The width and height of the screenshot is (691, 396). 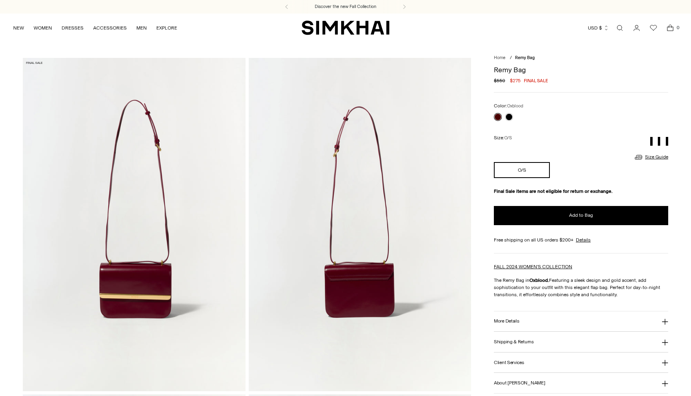 What do you see at coordinates (581, 342) in the screenshot?
I see `button: Shipping & Returns` at bounding box center [581, 342].